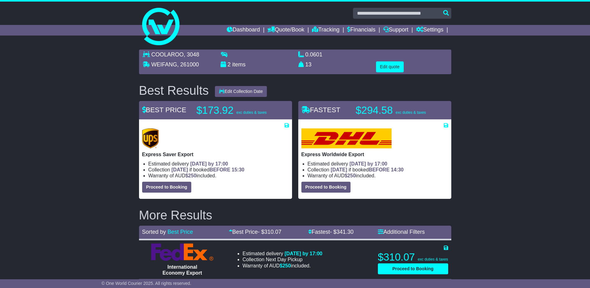  Describe the element at coordinates (243, 30) in the screenshot. I see `a: Dashboard` at that location.